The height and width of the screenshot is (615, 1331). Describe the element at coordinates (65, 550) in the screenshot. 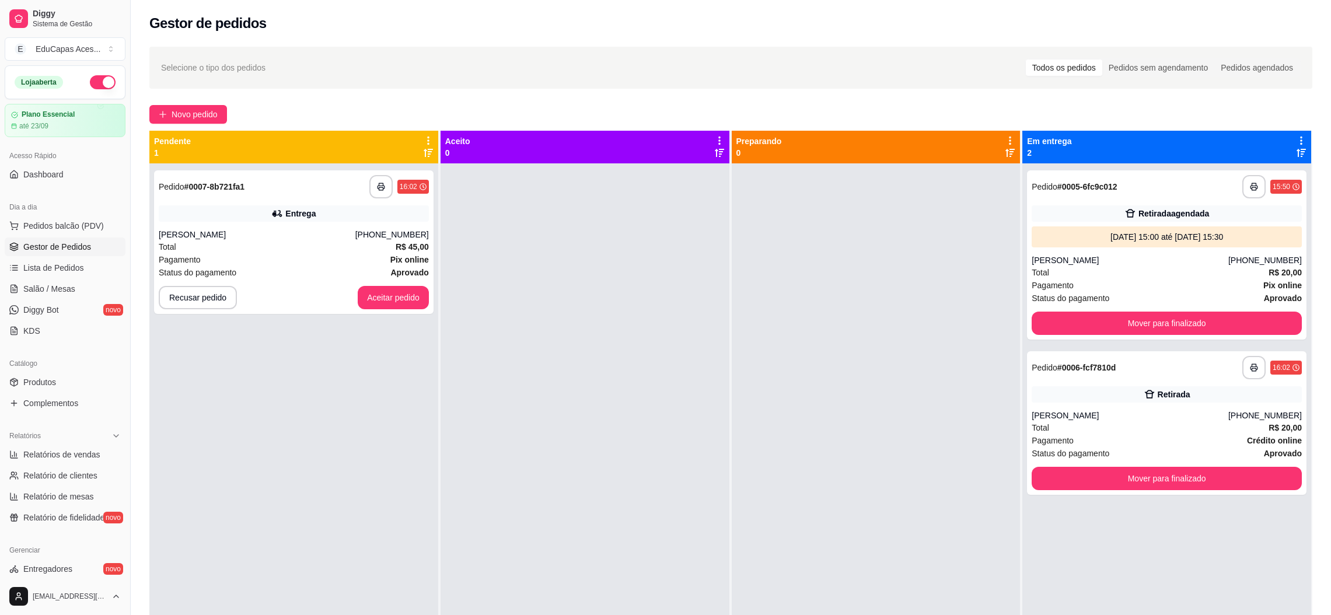

I see `div: Gerenciar` at that location.